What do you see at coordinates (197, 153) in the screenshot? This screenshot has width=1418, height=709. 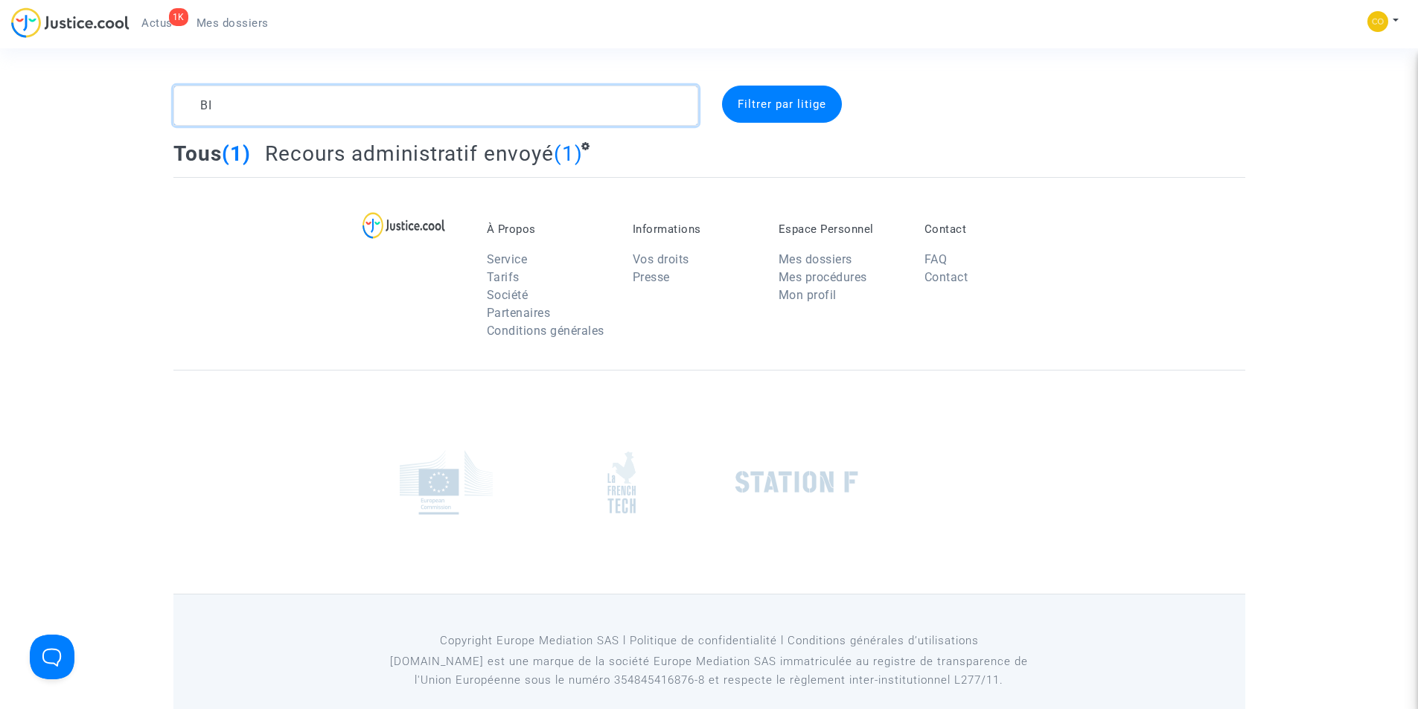 I see `span: Tous` at bounding box center [197, 153].